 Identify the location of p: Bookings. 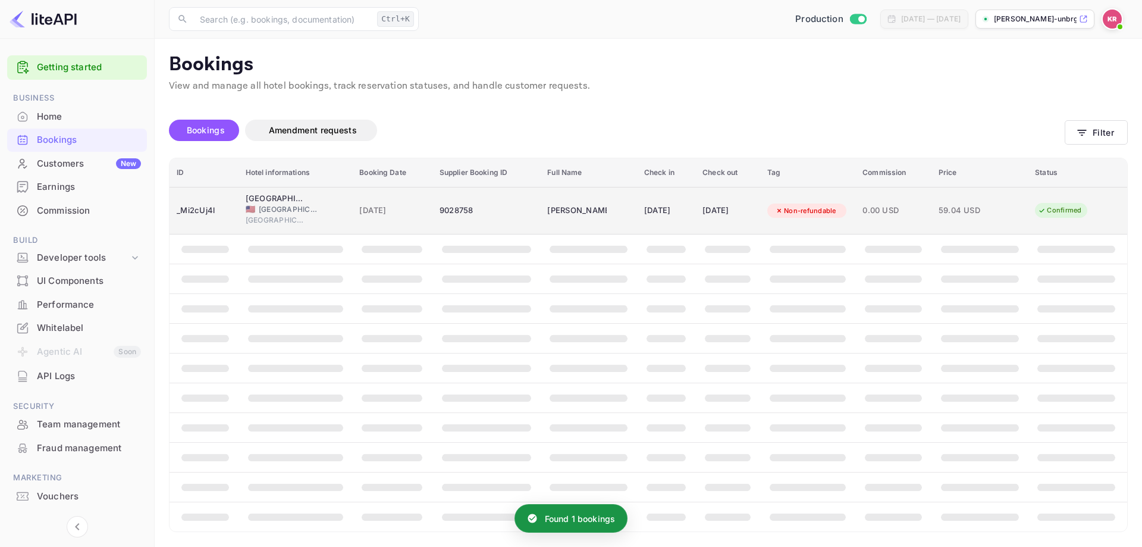
(649, 65).